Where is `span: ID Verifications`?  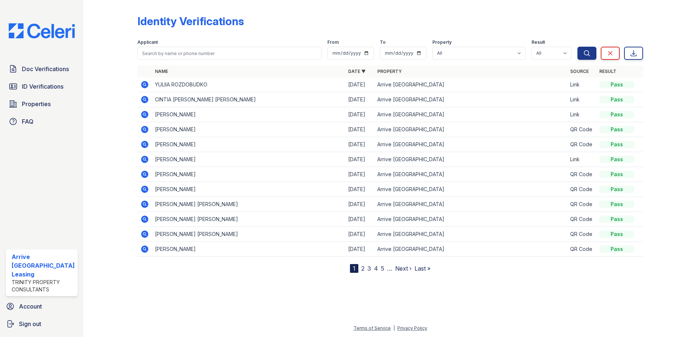 span: ID Verifications is located at coordinates (43, 86).